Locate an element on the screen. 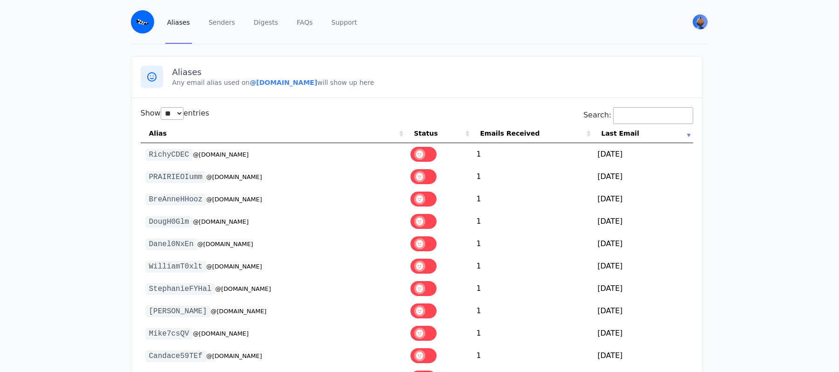 The height and width of the screenshot is (372, 839). input: Search: is located at coordinates (653, 116).